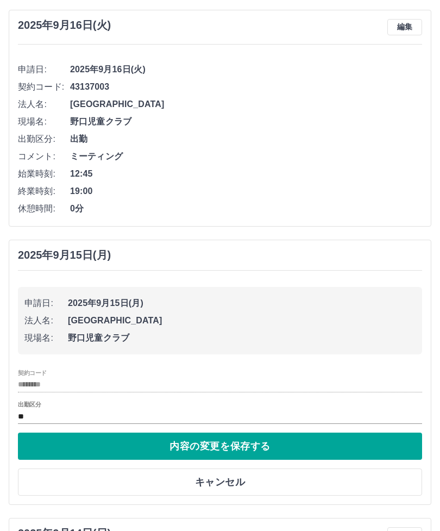 The height and width of the screenshot is (531, 440). Describe the element at coordinates (220, 446) in the screenshot. I see `button: 内容の変更を保存する` at that location.